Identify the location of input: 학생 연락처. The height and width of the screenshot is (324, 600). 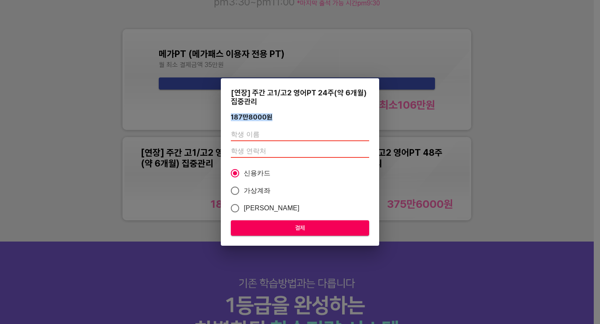
(300, 151).